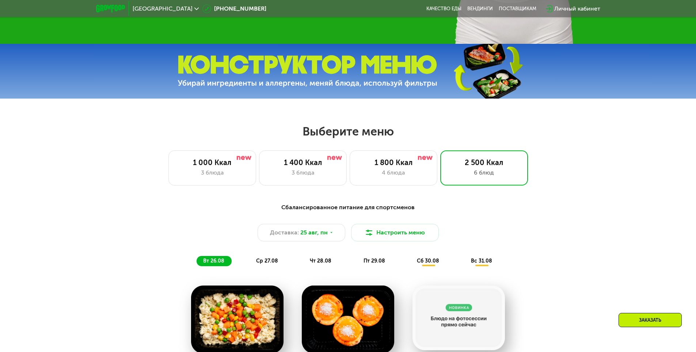  Describe the element at coordinates (284, 233) in the screenshot. I see `span: Доставка:` at that location.